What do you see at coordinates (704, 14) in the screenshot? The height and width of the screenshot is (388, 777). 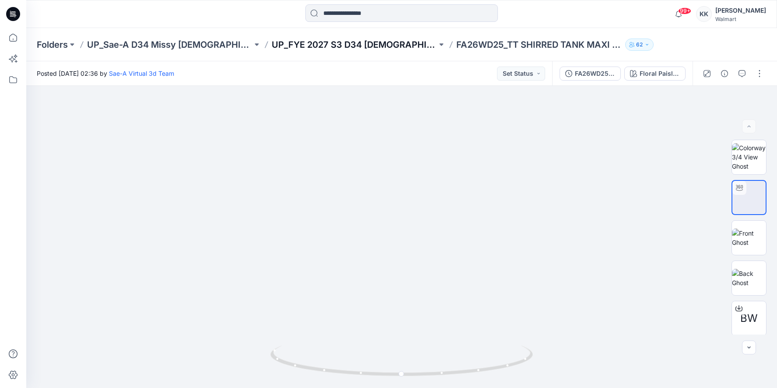 I see `div: KK` at bounding box center [704, 14].